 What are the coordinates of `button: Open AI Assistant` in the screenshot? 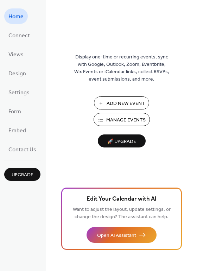 It's located at (122, 235).